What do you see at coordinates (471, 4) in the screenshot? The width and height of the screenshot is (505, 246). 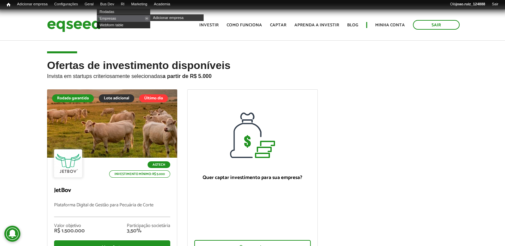 I see `strong: joao.ruiz_124888` at bounding box center [471, 4].